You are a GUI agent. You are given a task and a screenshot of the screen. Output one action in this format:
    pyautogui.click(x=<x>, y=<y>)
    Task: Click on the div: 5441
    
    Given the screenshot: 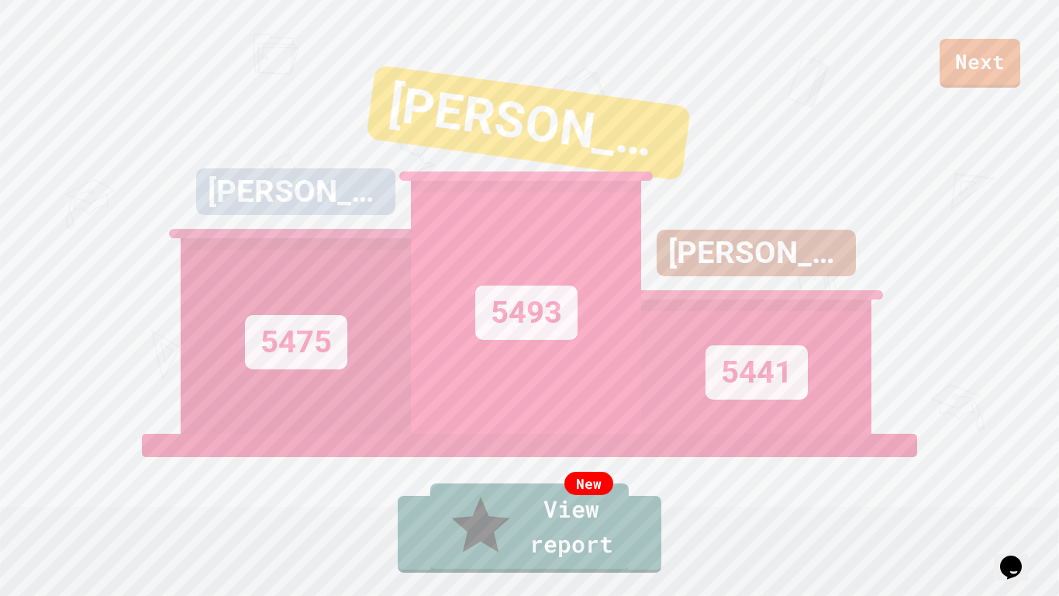 What is the action you would take?
    pyautogui.click(x=757, y=372)
    